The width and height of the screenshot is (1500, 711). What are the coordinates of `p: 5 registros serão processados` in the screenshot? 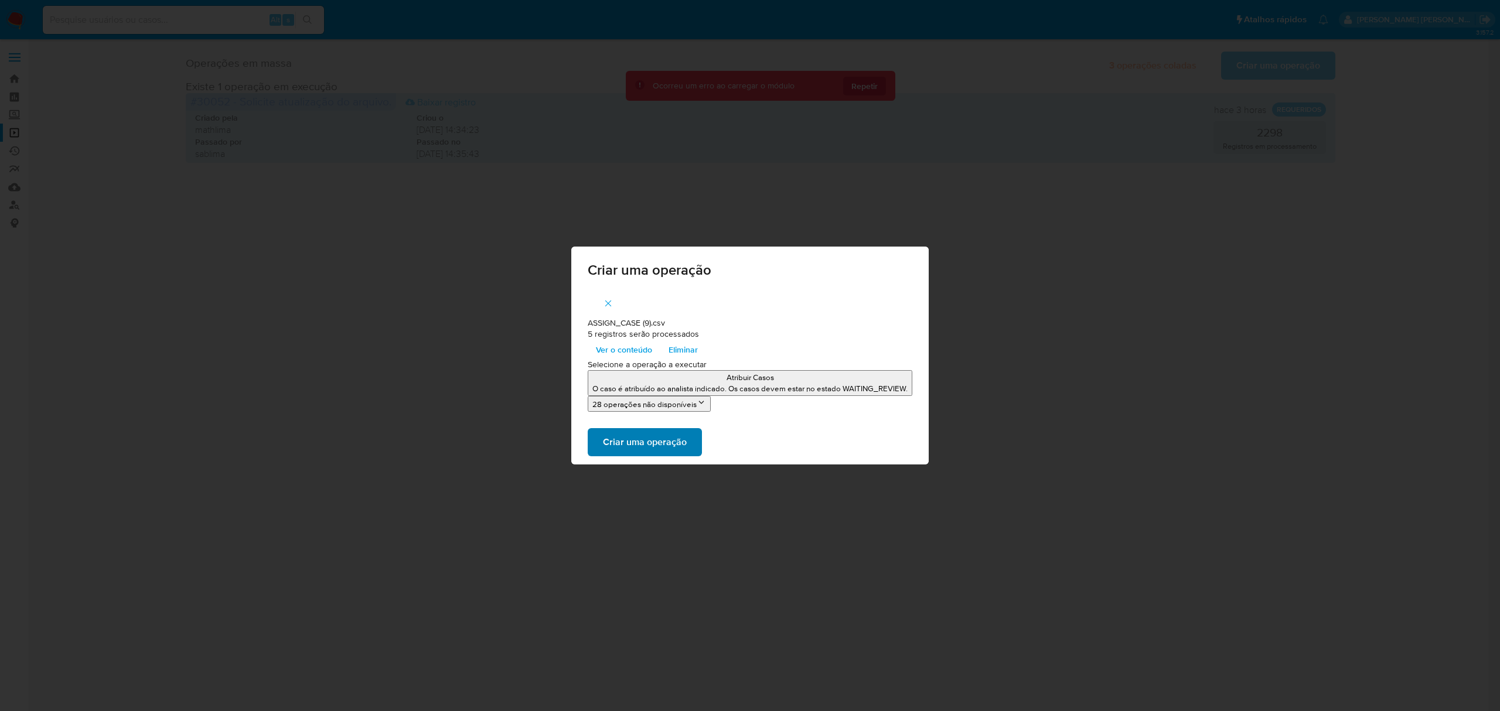 It's located at (750, 335).